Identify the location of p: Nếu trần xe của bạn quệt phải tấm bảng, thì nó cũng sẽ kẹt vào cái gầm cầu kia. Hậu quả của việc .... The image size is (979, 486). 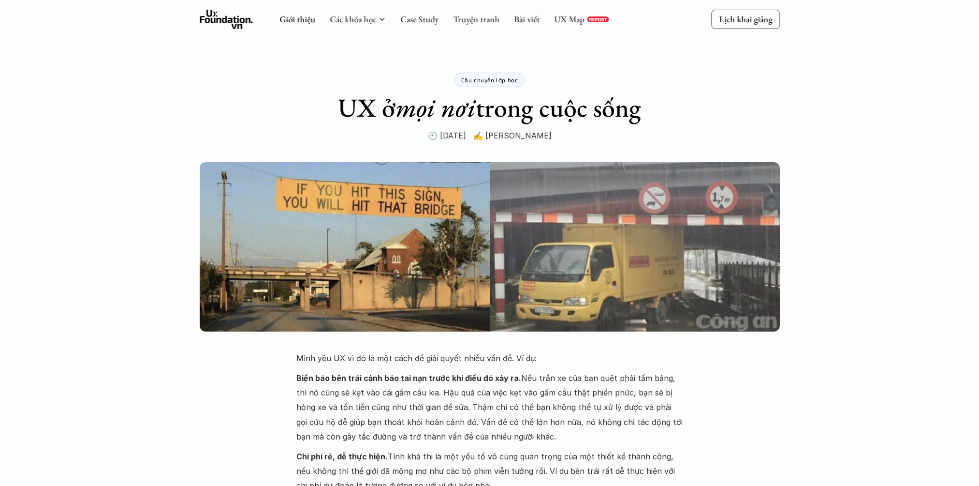
(490, 407).